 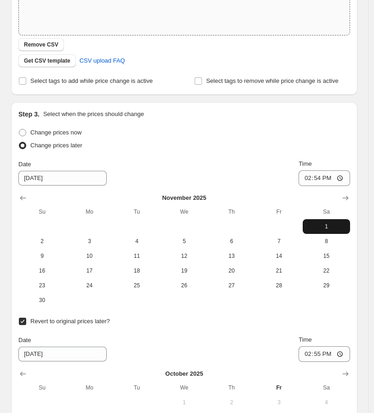 I want to click on button: Show previous month, October 2025, so click(x=23, y=198).